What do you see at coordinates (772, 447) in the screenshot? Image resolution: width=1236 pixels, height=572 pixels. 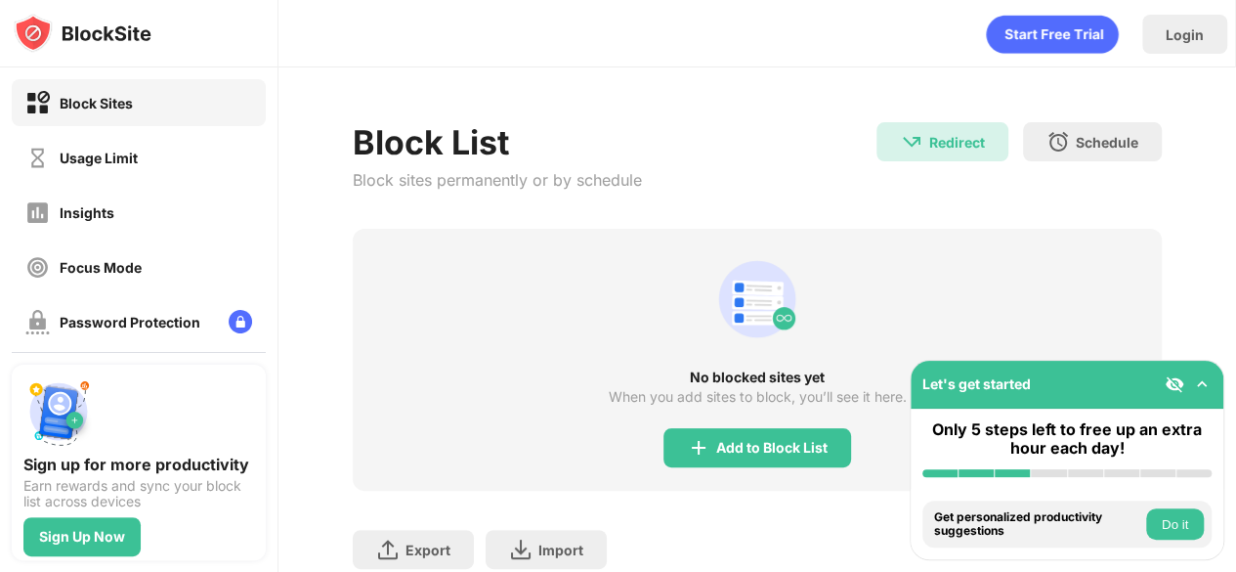 I see `div: Add to Block List` at bounding box center [772, 447].